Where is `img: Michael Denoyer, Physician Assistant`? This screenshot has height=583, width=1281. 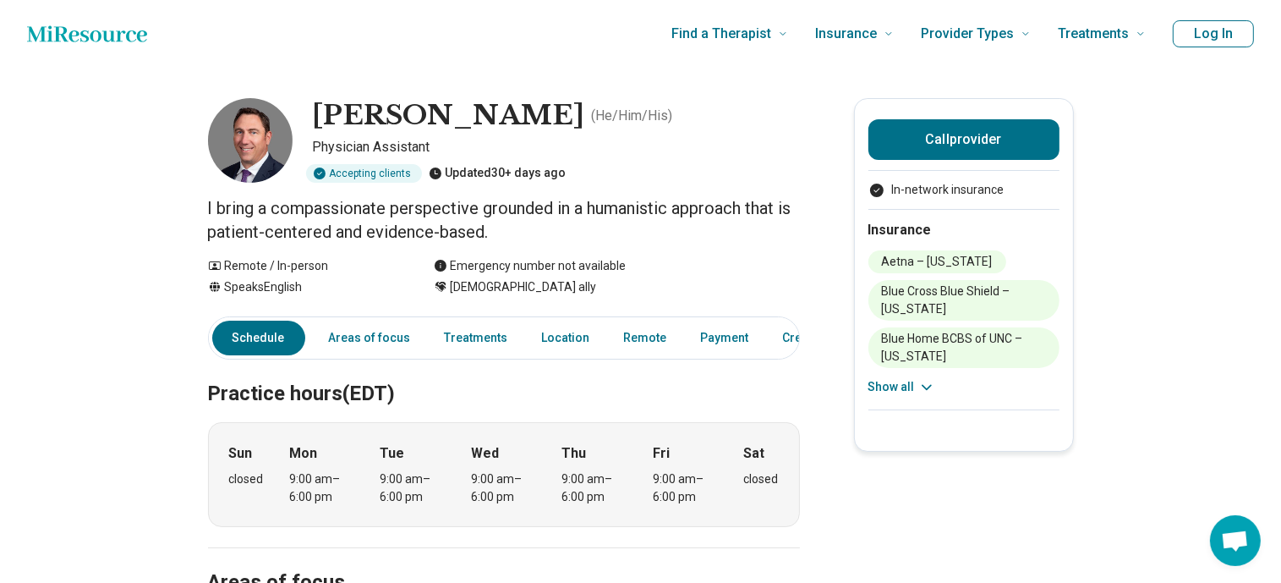 img: Michael Denoyer, Physician Assistant is located at coordinates (250, 140).